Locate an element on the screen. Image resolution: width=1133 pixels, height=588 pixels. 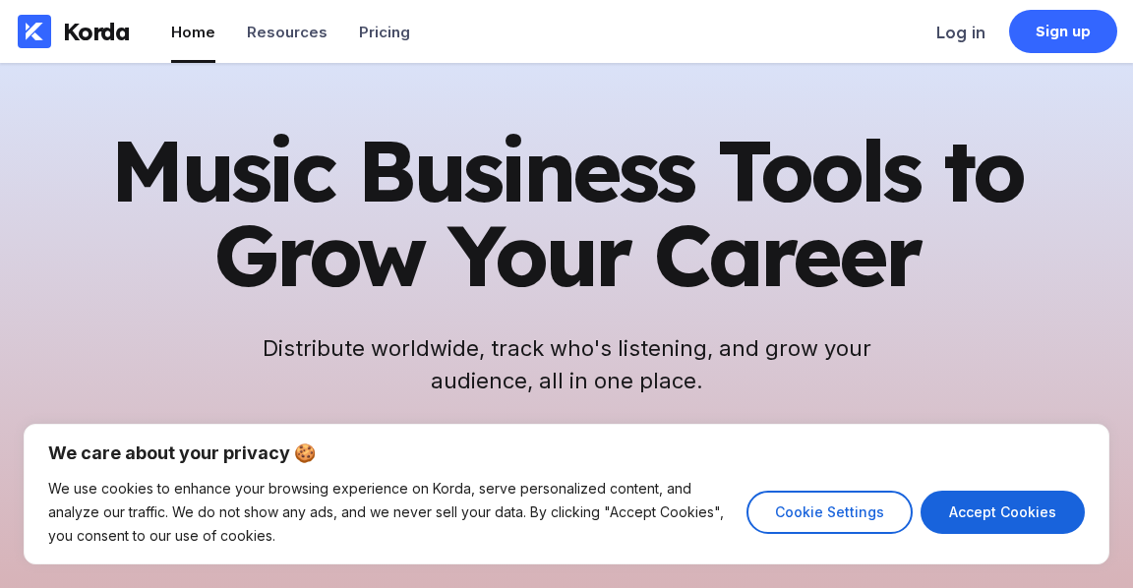
button: Cookie Settings is located at coordinates (829, 512).